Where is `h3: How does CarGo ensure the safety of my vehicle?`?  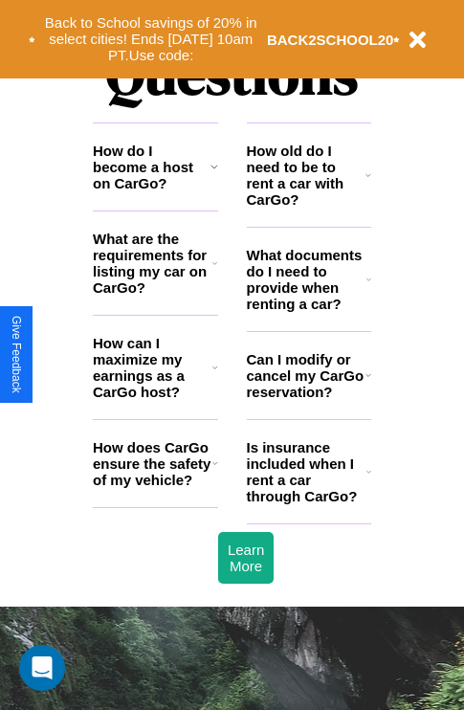
h3: How does CarGo ensure the safety of my vehicle? is located at coordinates (152, 463).